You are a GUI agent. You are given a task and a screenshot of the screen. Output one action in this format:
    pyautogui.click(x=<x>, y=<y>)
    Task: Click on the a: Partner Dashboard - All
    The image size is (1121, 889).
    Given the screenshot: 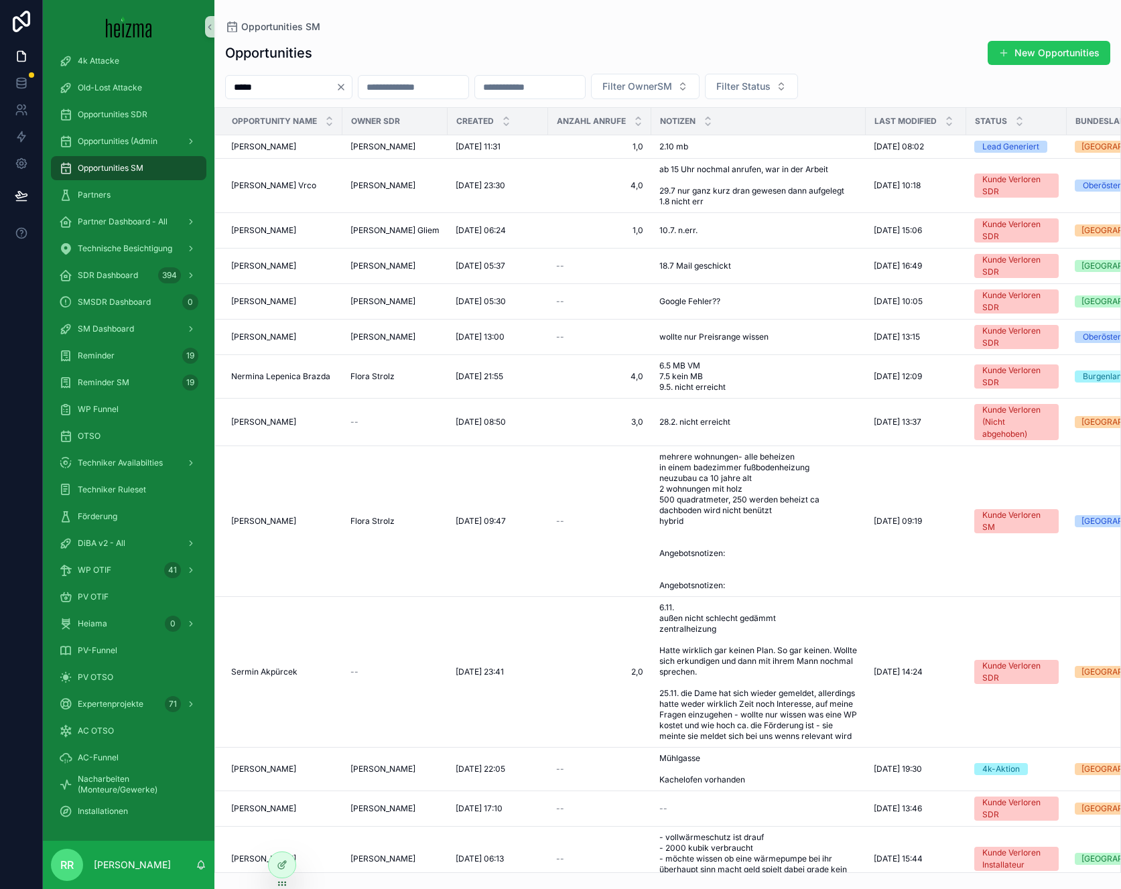 What is the action you would take?
    pyautogui.click(x=129, y=222)
    